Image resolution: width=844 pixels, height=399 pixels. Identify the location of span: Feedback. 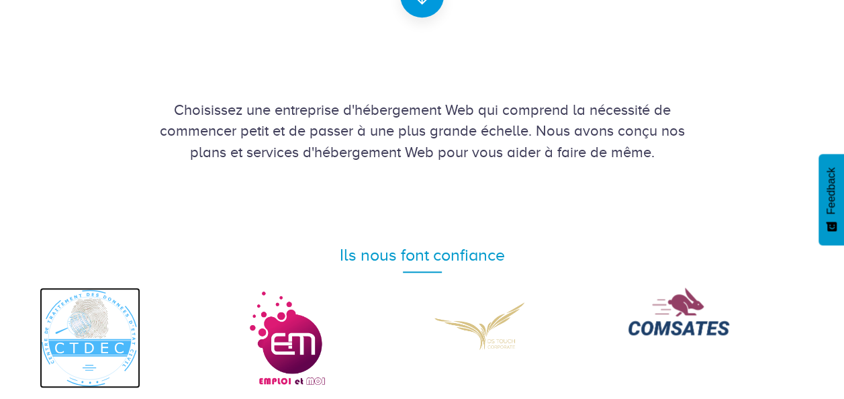
(831, 191).